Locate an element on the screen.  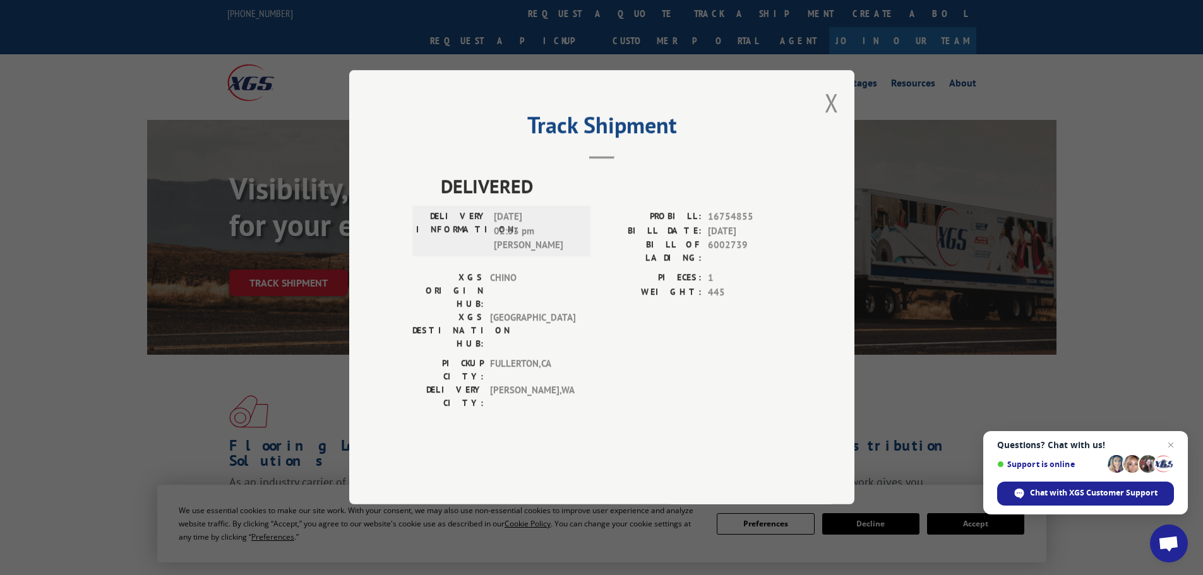
span: CHINO is located at coordinates (532, 291).